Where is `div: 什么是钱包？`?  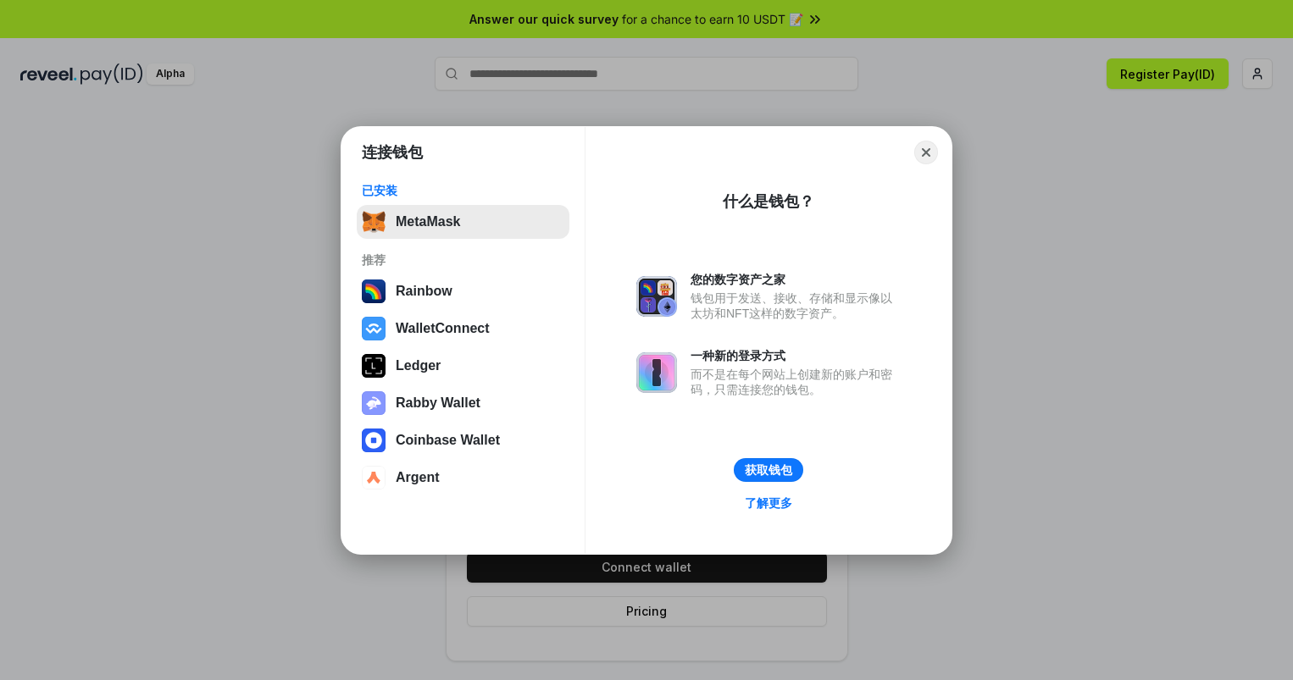 div: 什么是钱包？ is located at coordinates (768, 202).